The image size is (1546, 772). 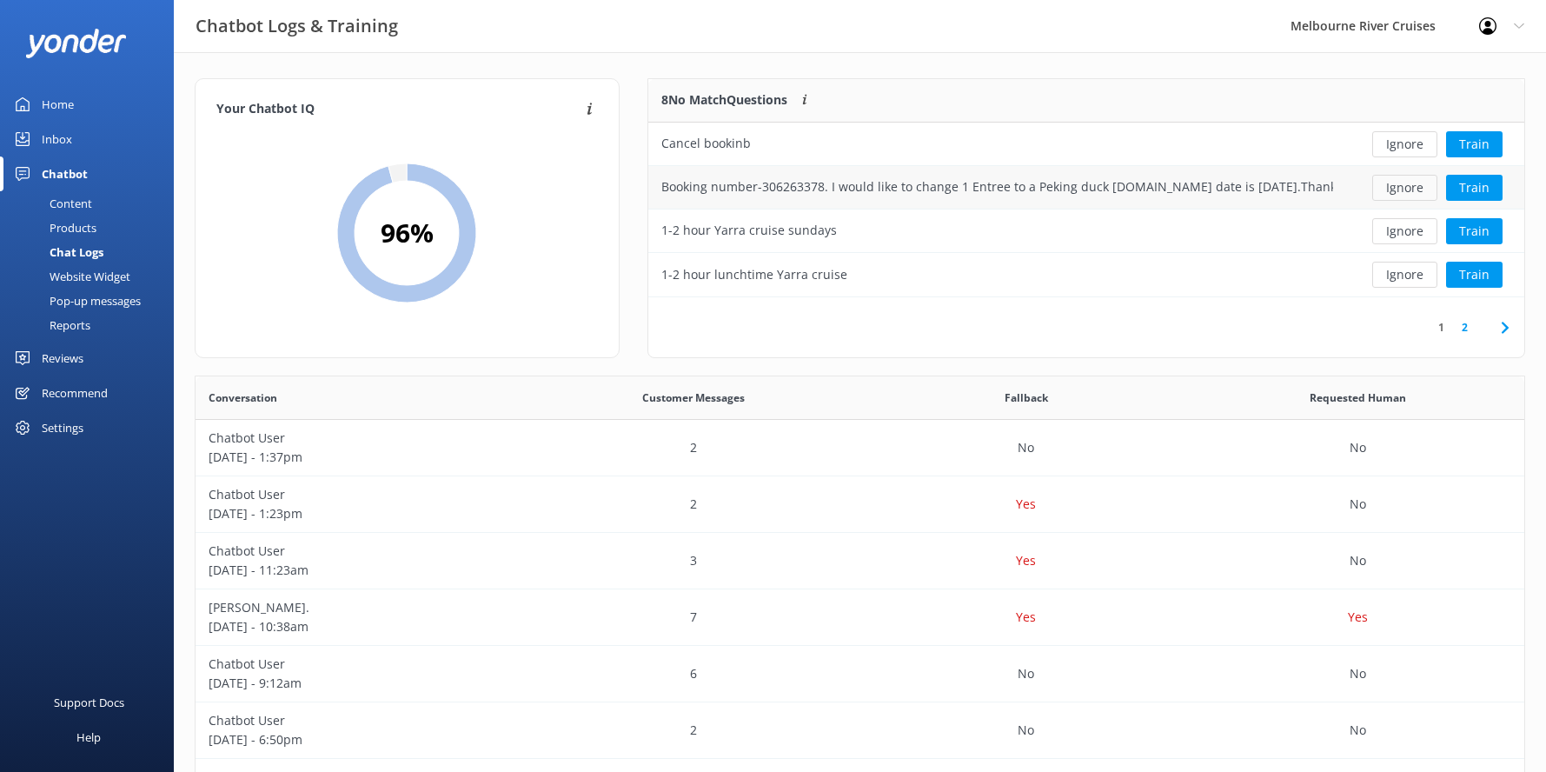 I want to click on h2: 96 %, so click(x=407, y=233).